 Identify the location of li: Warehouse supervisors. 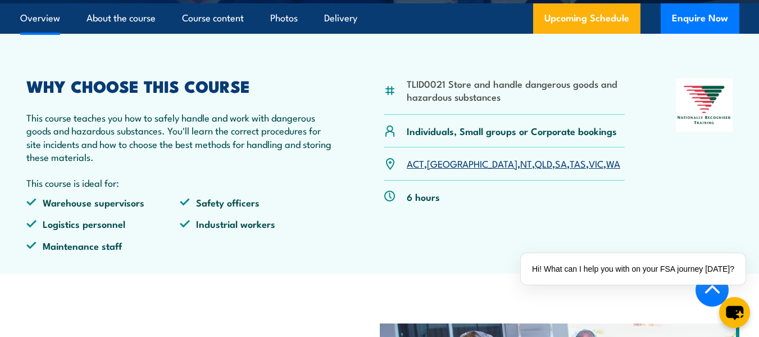
(103, 202).